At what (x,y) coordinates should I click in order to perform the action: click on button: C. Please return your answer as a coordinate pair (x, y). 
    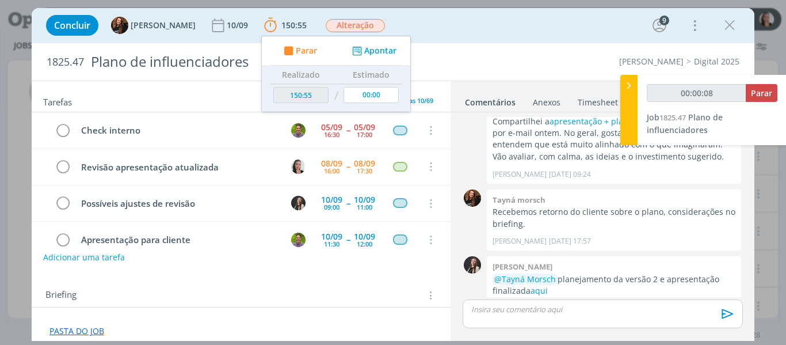
    Looking at the image, I should click on (298, 166).